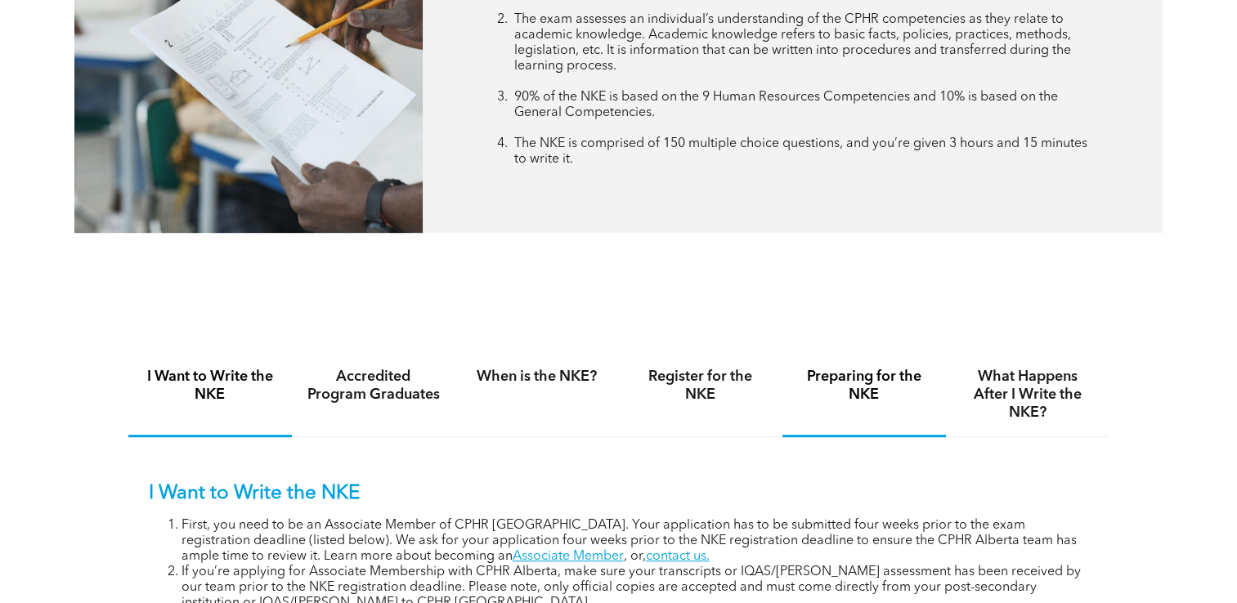 The width and height of the screenshot is (1237, 603). What do you see at coordinates (792, 43) in the screenshot?
I see `span: The exam assesses an individual’s understanding of the CPHR competencies as they relate to academ...` at bounding box center [792, 43].